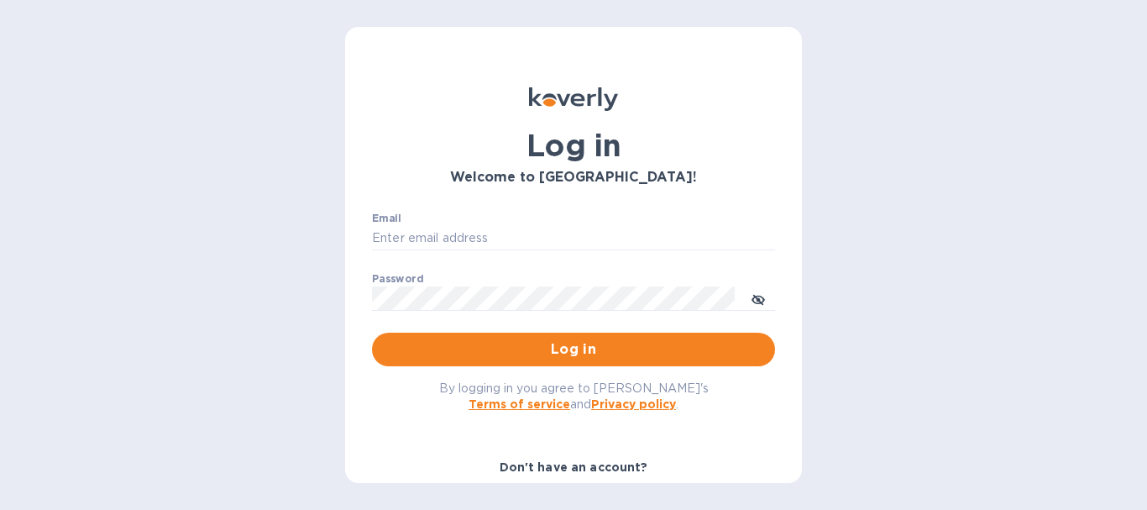  I want to click on a: Terms of service, so click(519, 404).